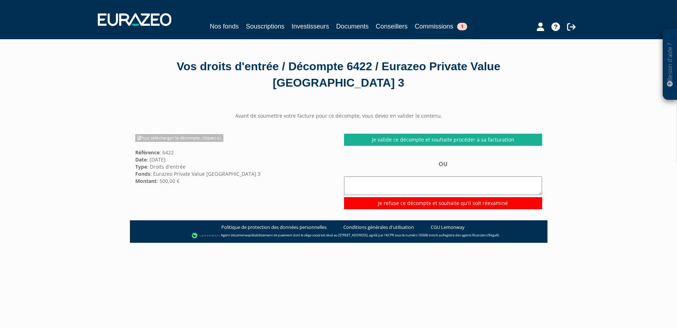 This screenshot has height=328, width=677. I want to click on a: Souscriptions, so click(265, 26).